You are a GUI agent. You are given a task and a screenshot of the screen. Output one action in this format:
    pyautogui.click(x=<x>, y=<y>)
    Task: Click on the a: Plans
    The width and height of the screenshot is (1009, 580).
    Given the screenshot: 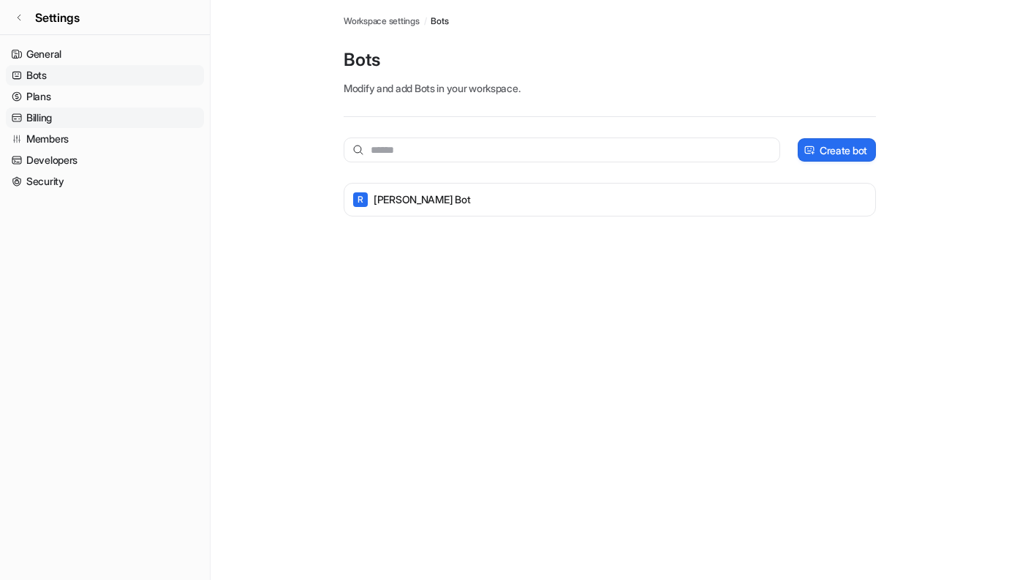 What is the action you would take?
    pyautogui.click(x=105, y=97)
    